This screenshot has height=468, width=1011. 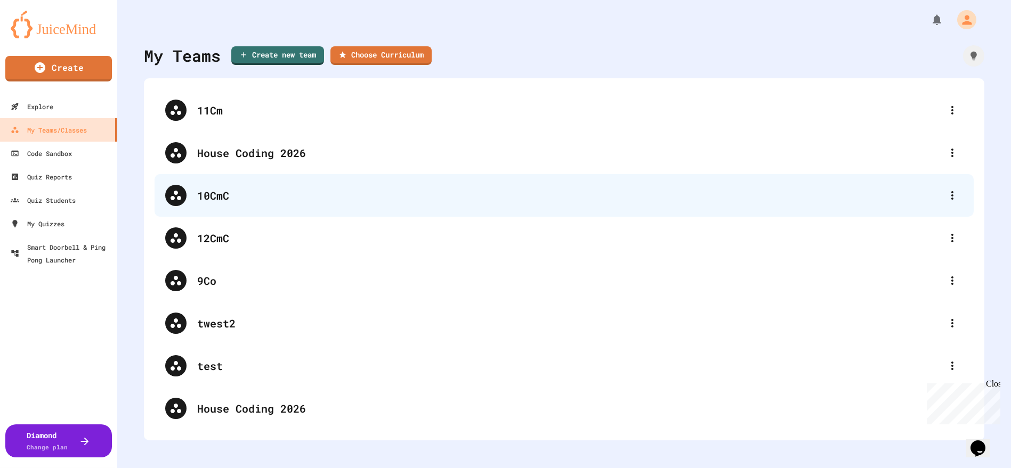 I want to click on div: My Teams, so click(x=182, y=55).